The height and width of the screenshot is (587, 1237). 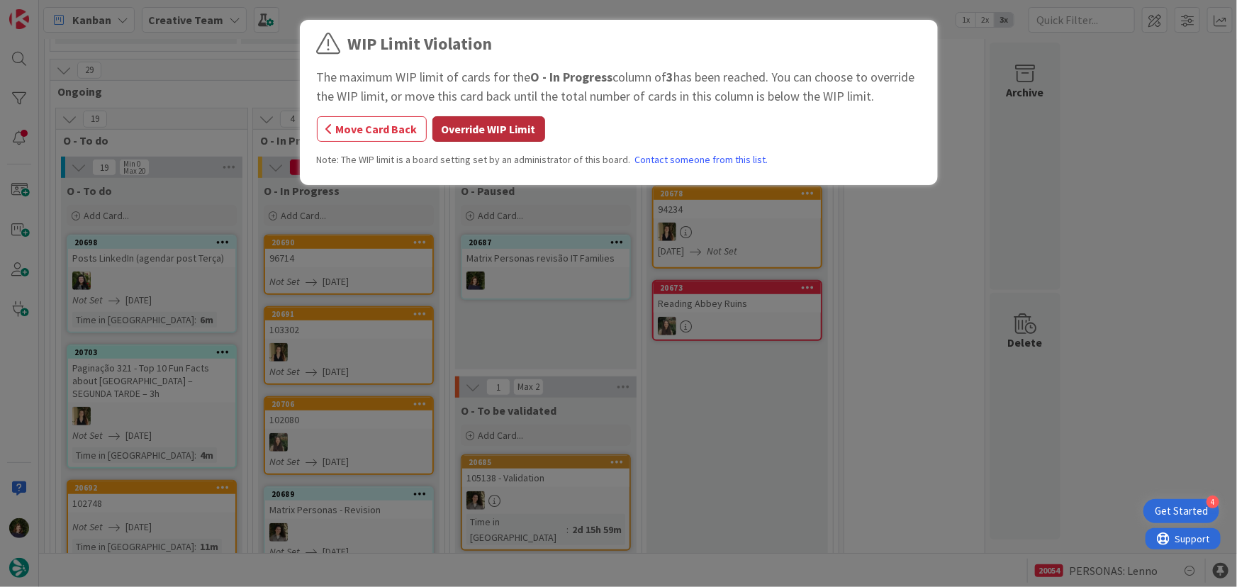 What do you see at coordinates (420, 44) in the screenshot?
I see `div: WIP Limit Violation` at bounding box center [420, 44].